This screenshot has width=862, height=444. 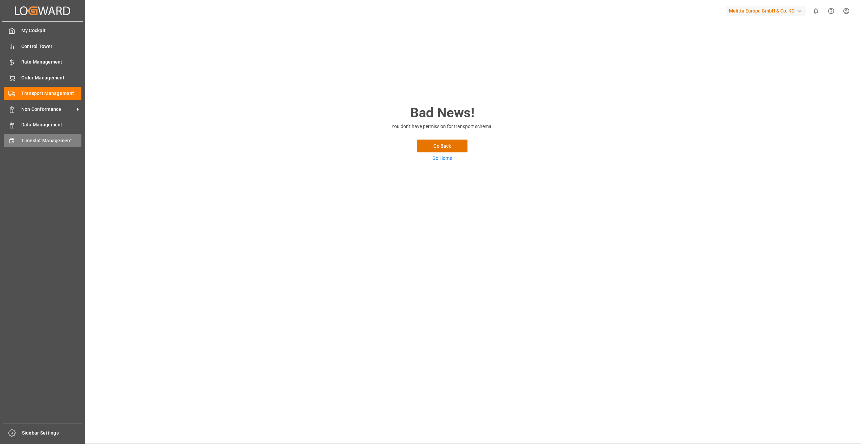 I want to click on button: Help Center, so click(x=831, y=11).